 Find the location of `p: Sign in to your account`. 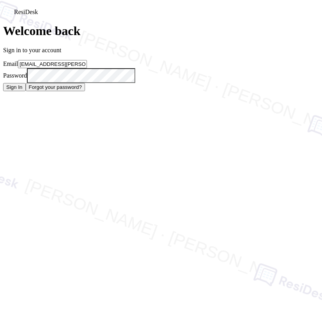

p: Sign in to your account is located at coordinates (161, 50).